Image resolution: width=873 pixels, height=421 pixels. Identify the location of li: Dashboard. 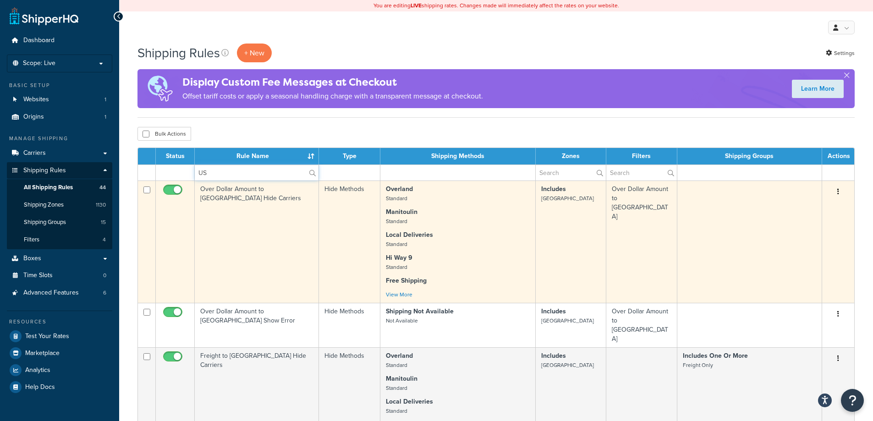
(60, 40).